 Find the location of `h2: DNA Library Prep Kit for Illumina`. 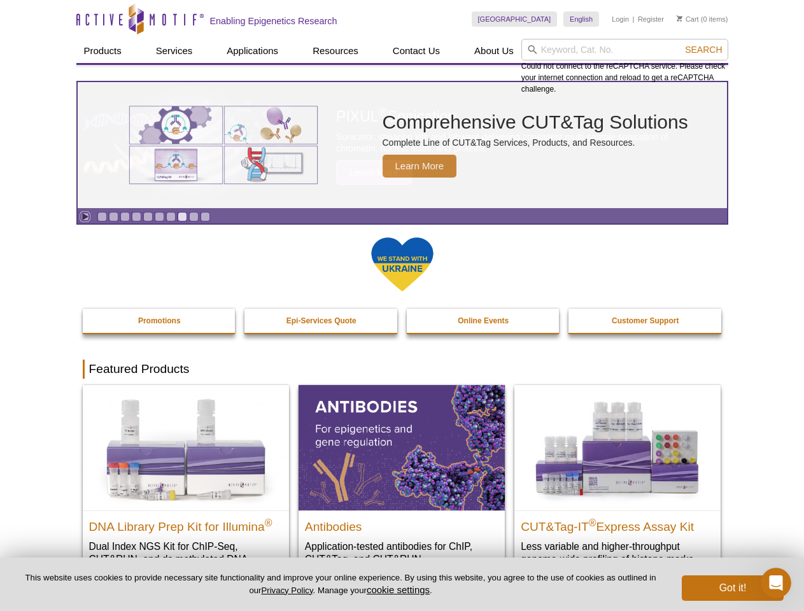

h2: DNA Library Prep Kit for Illumina is located at coordinates (186, 524).